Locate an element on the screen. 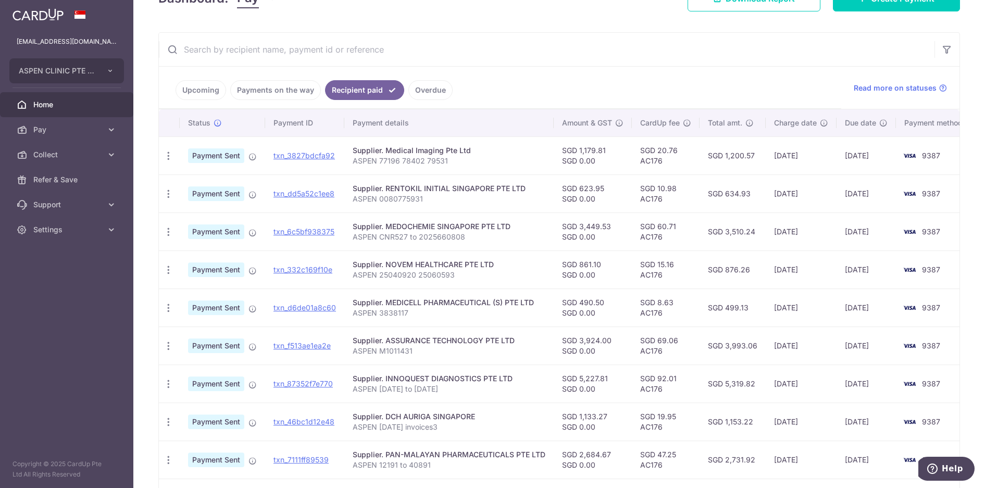 The width and height of the screenshot is (985, 488). div: Supplier. ASSURANCE TECHNOLOGY PTE LTD is located at coordinates (449, 341).